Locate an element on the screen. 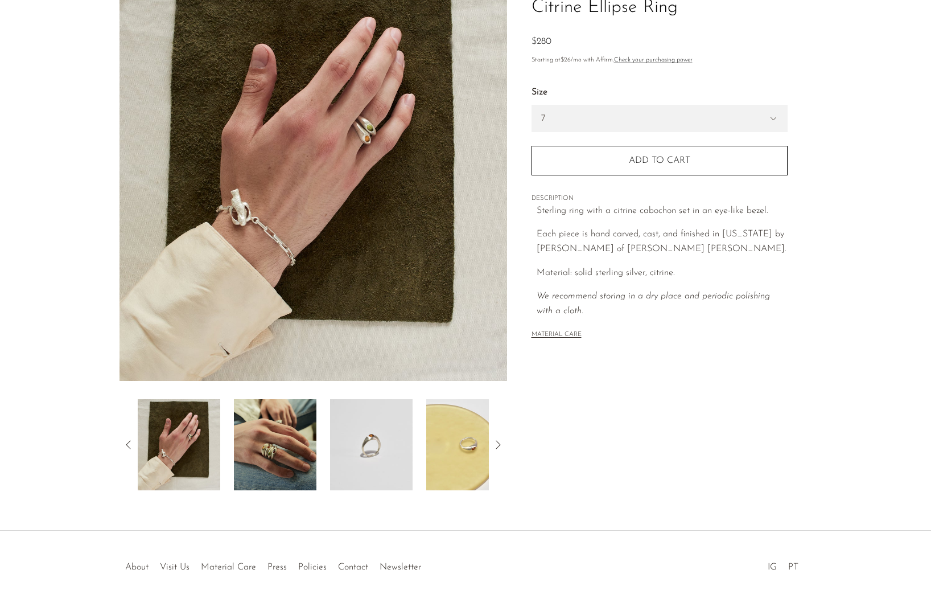 The height and width of the screenshot is (594, 931). ul: Quick links is located at coordinates (273, 564).